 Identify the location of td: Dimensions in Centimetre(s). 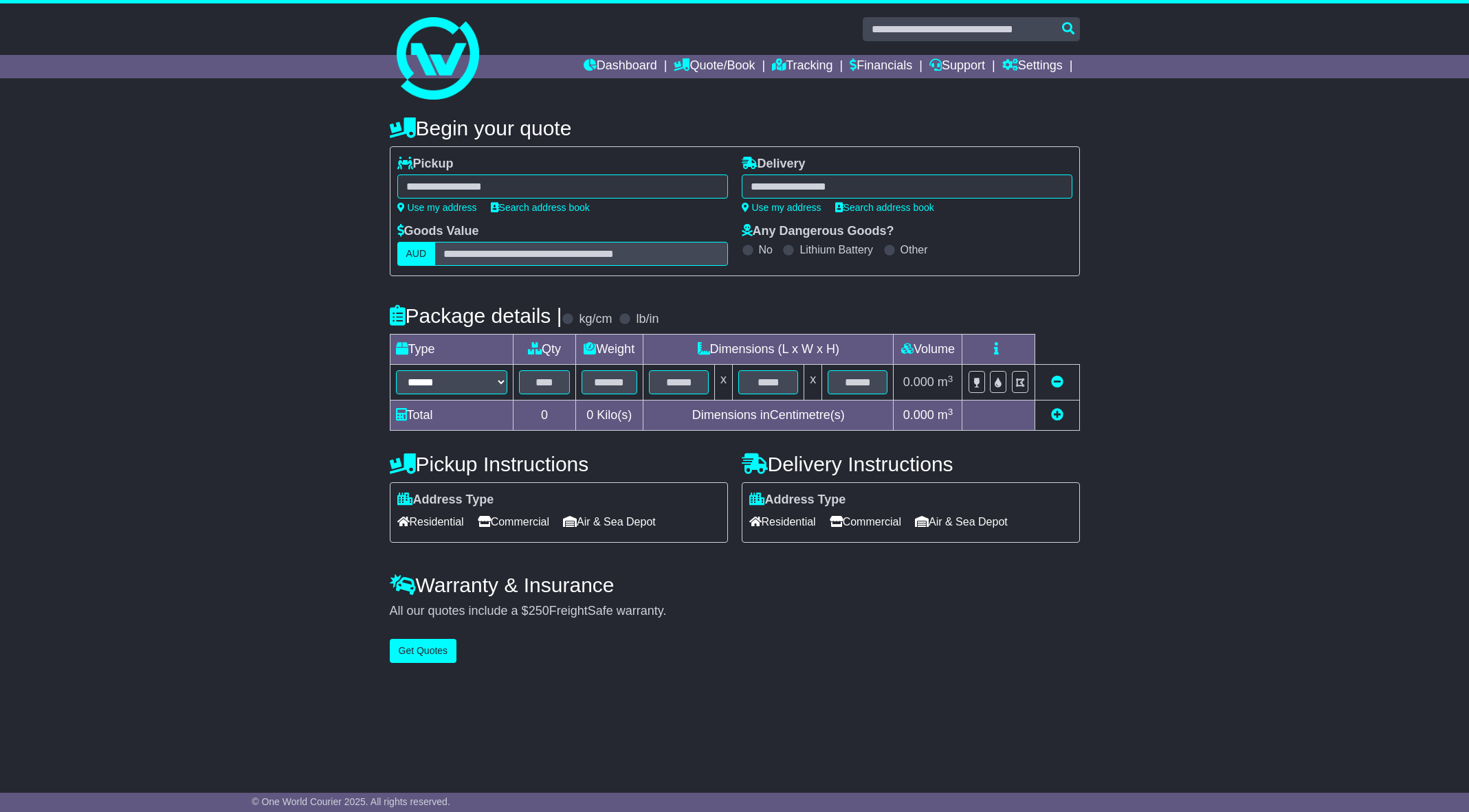
(768, 416).